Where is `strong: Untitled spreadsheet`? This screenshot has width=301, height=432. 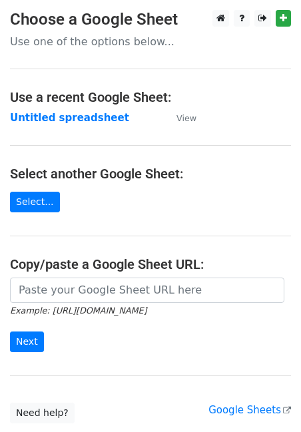 strong: Untitled spreadsheet is located at coordinates (69, 118).